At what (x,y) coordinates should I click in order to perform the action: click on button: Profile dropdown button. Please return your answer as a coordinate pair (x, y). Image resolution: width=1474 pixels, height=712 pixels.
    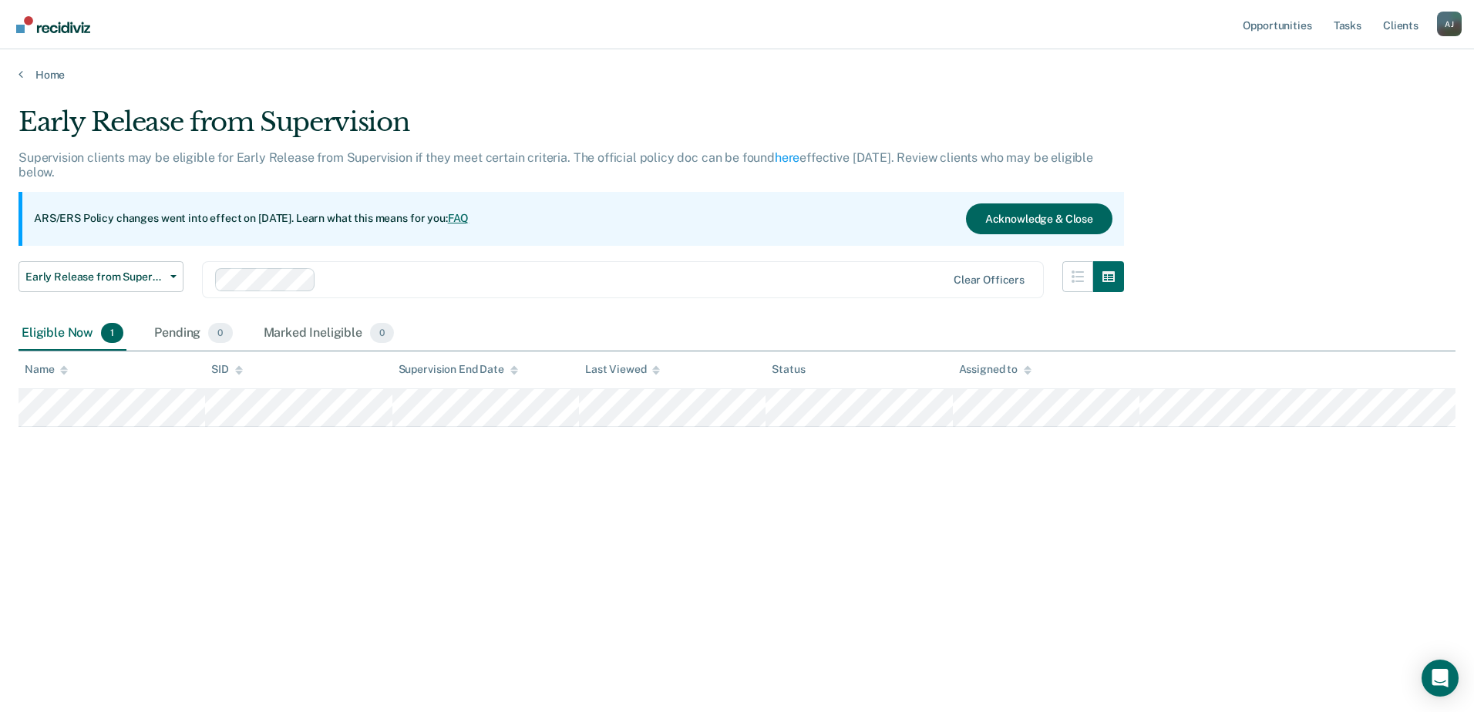
    Looking at the image, I should click on (1449, 24).